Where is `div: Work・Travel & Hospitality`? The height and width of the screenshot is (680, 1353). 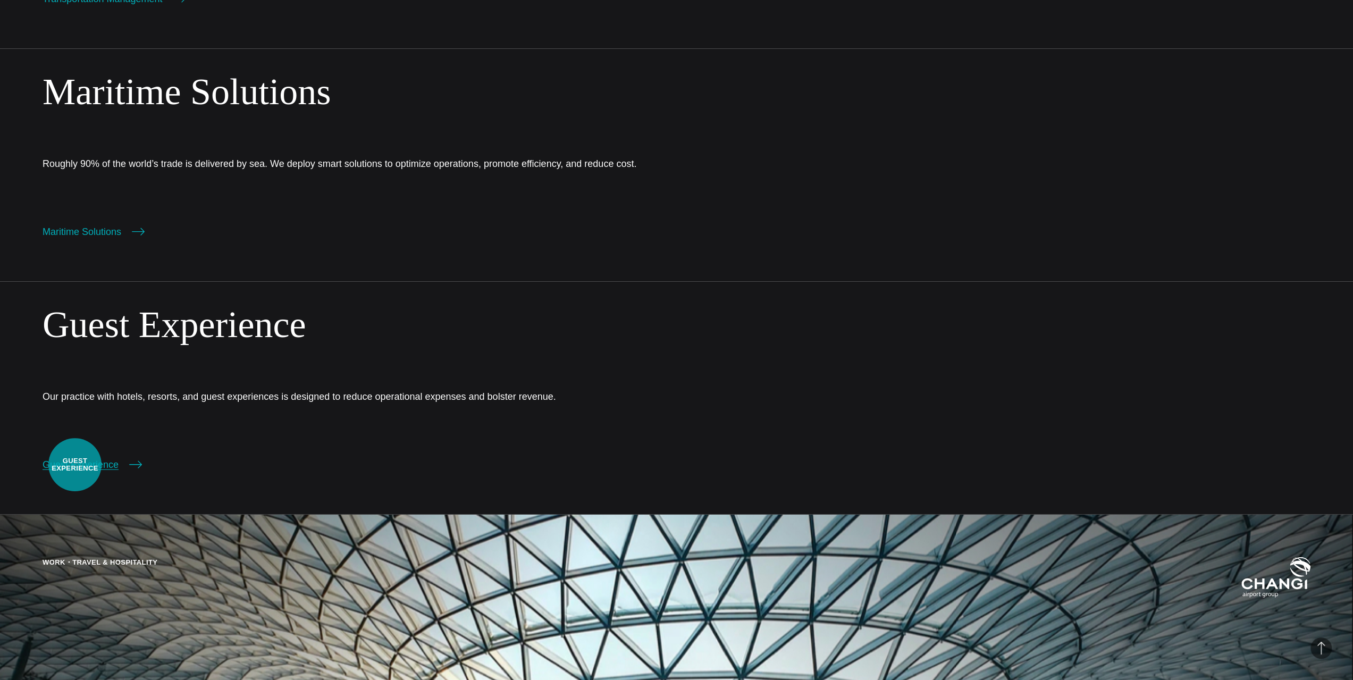 div: Work・Travel & Hospitality is located at coordinates (100, 577).